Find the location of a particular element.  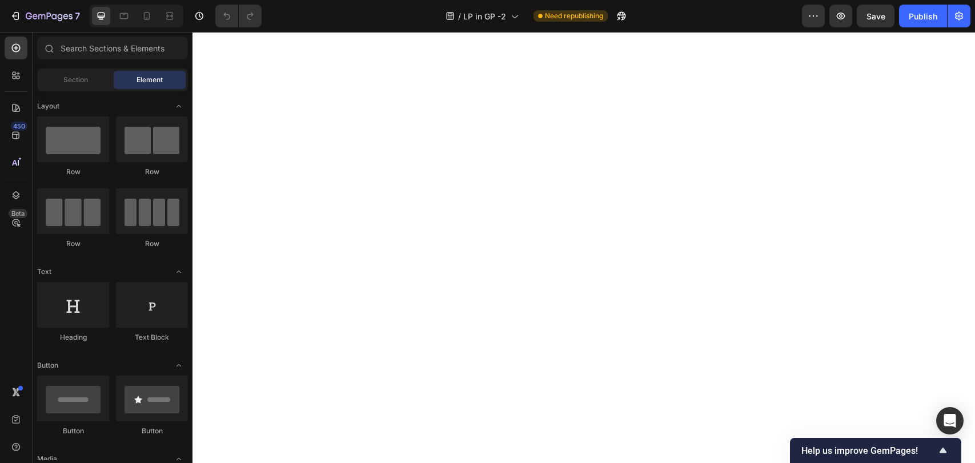

div: Publish is located at coordinates (923, 16).